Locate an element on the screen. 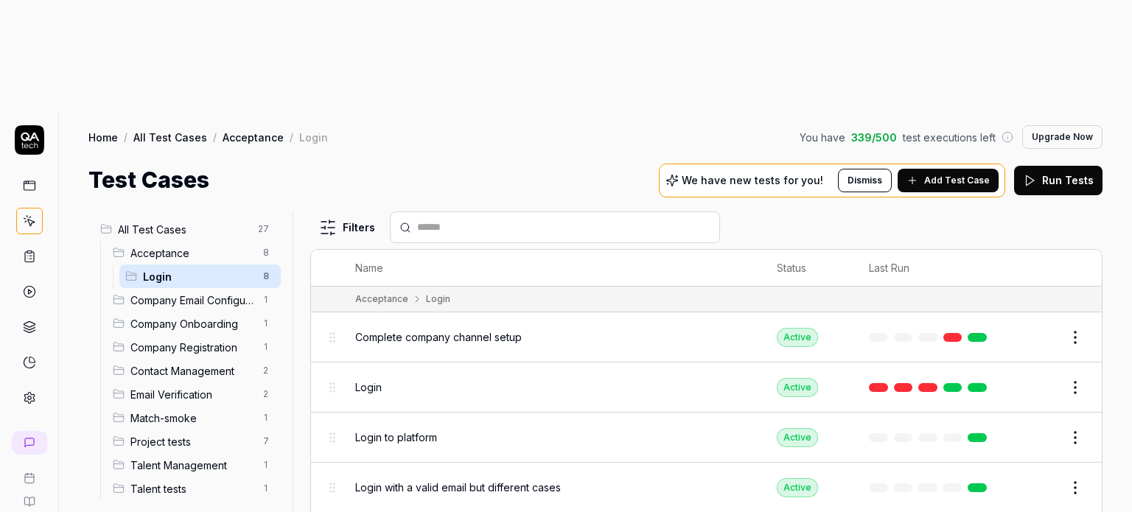 This screenshot has width=1132, height=512. span: You have is located at coordinates (823, 137).